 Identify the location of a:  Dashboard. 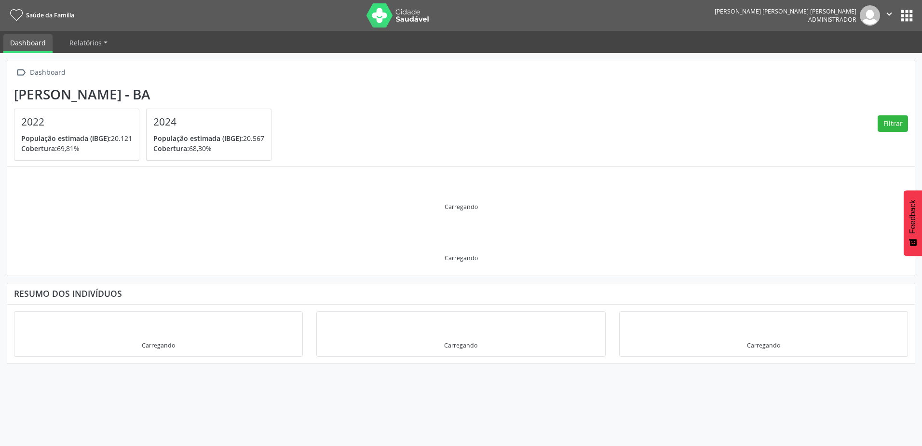
(41, 72).